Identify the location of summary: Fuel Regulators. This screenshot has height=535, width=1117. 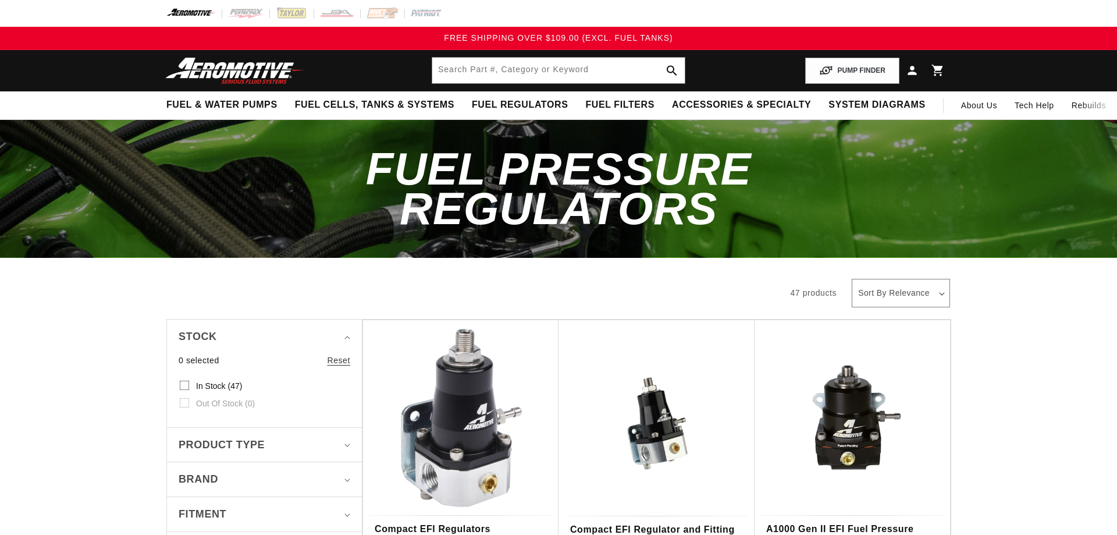
(520, 105).